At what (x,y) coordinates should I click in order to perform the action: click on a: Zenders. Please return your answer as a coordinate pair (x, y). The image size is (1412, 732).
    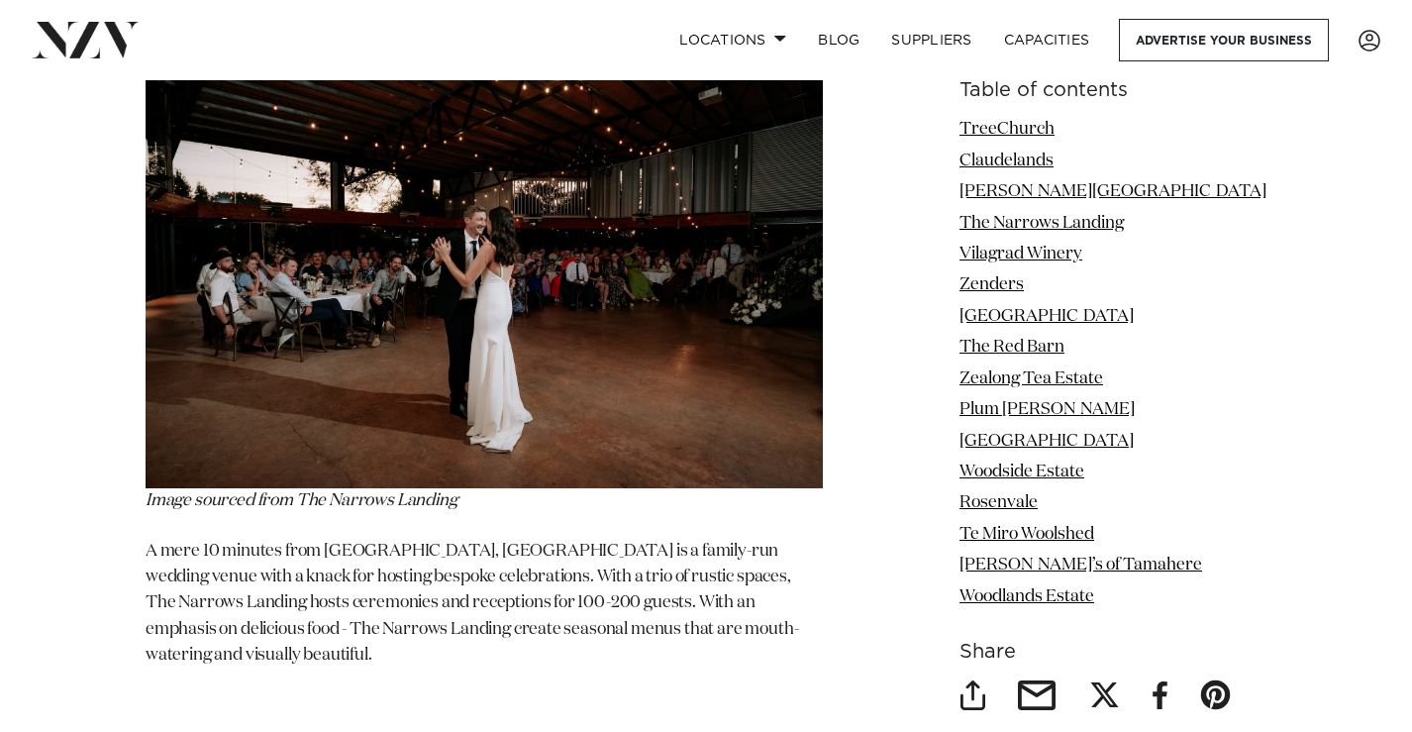
    Looking at the image, I should click on (991, 284).